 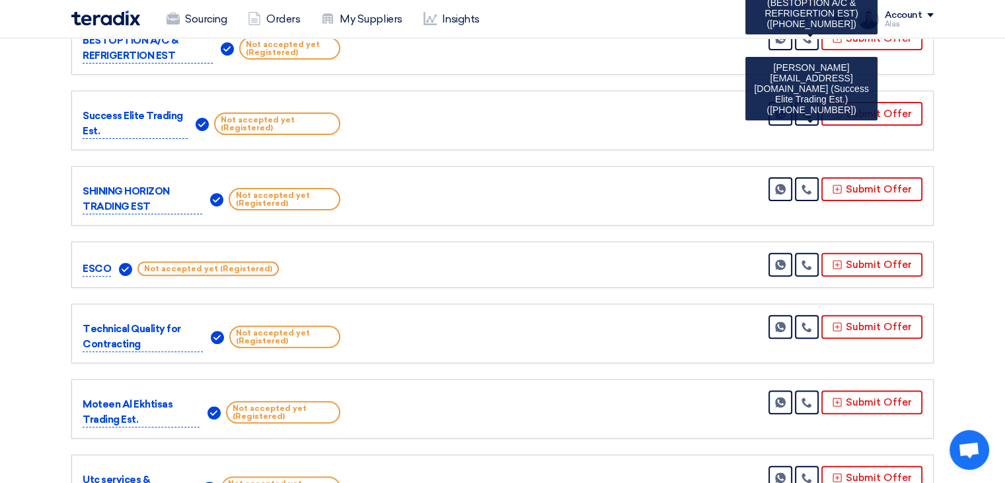 What do you see at coordinates (196, 19) in the screenshot?
I see `a: Sourcing` at bounding box center [196, 19].